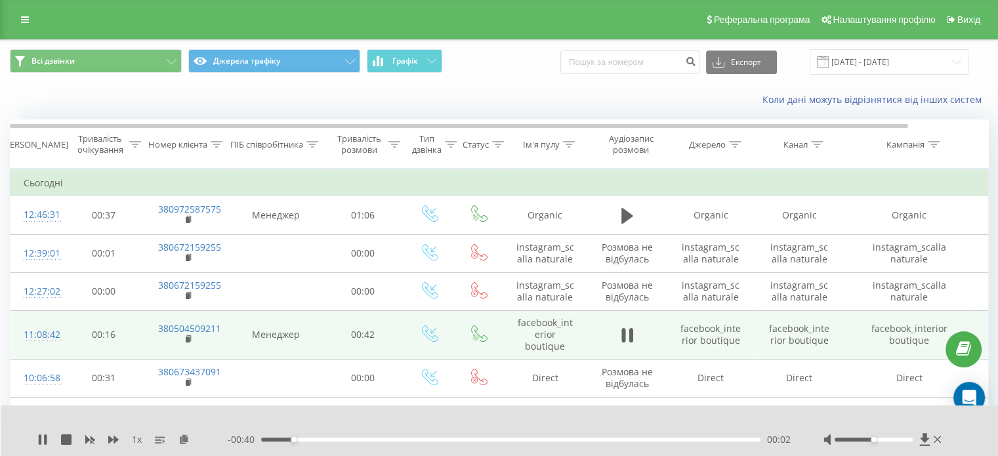  I want to click on span: 1 x, so click(137, 440).